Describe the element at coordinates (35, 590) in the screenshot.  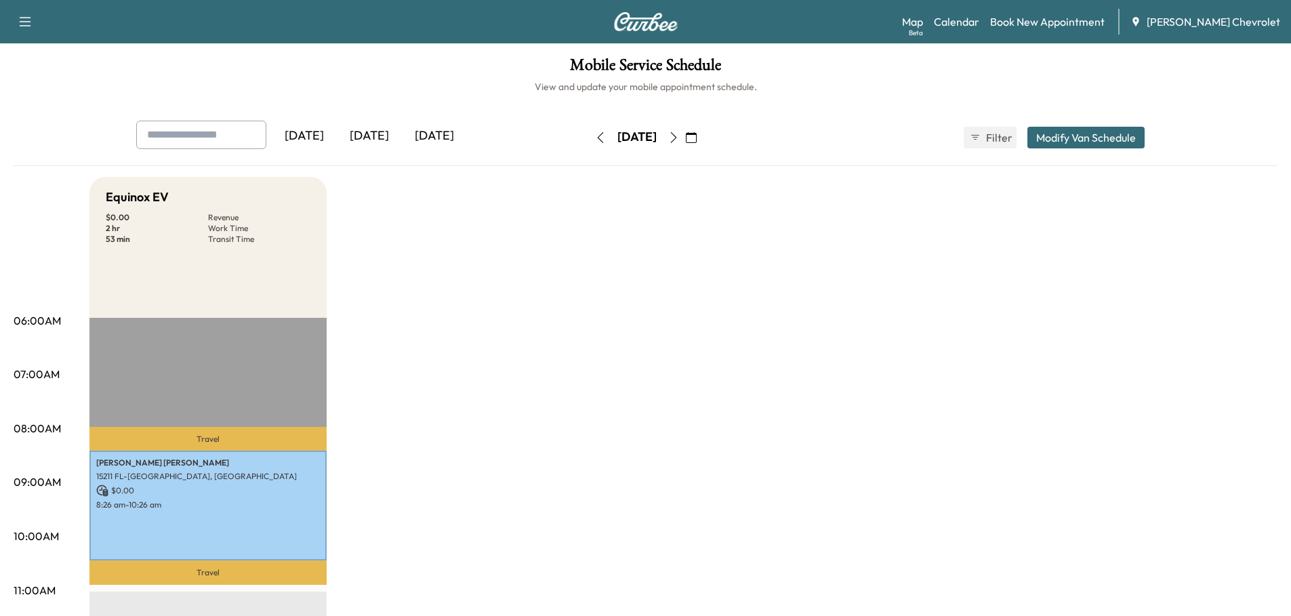
I see `p: 11:00AM` at that location.